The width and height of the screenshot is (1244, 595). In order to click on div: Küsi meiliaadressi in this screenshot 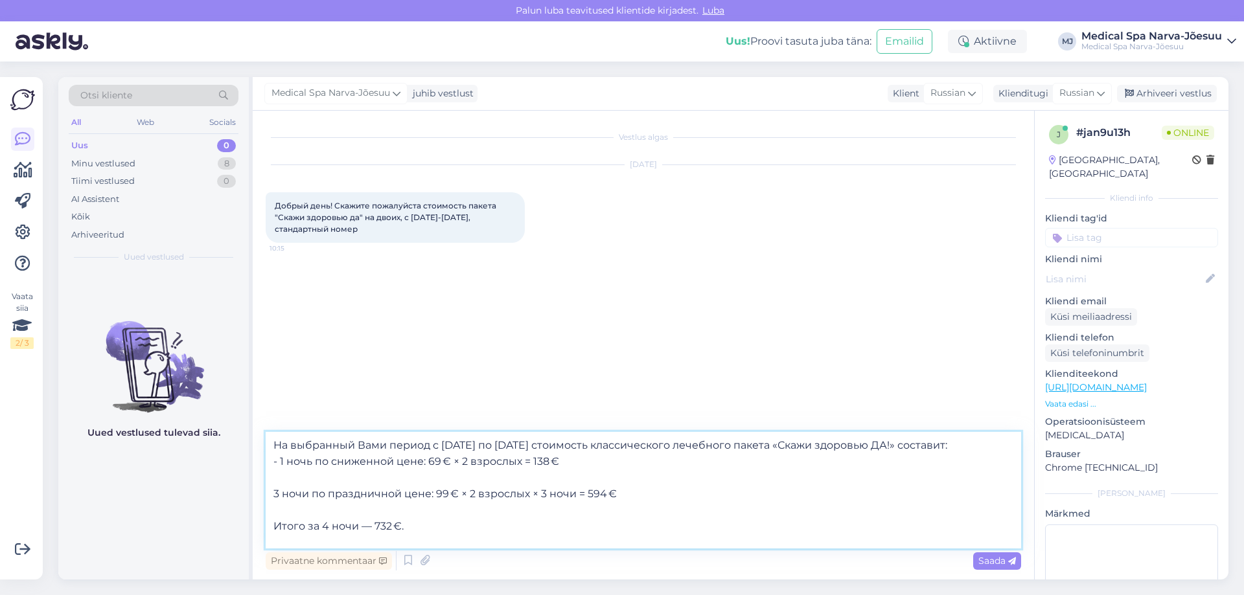, I will do `click(1091, 317)`.